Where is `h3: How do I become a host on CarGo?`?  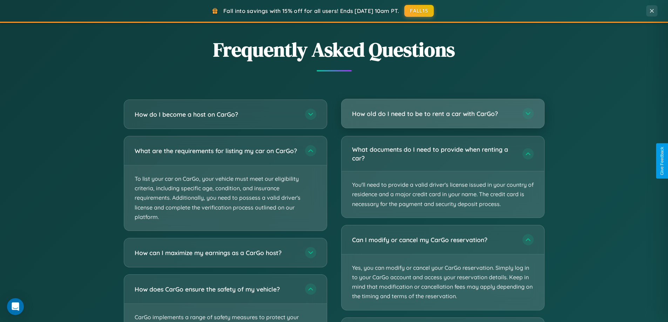 h3: How do I become a host on CarGo? is located at coordinates (216, 114).